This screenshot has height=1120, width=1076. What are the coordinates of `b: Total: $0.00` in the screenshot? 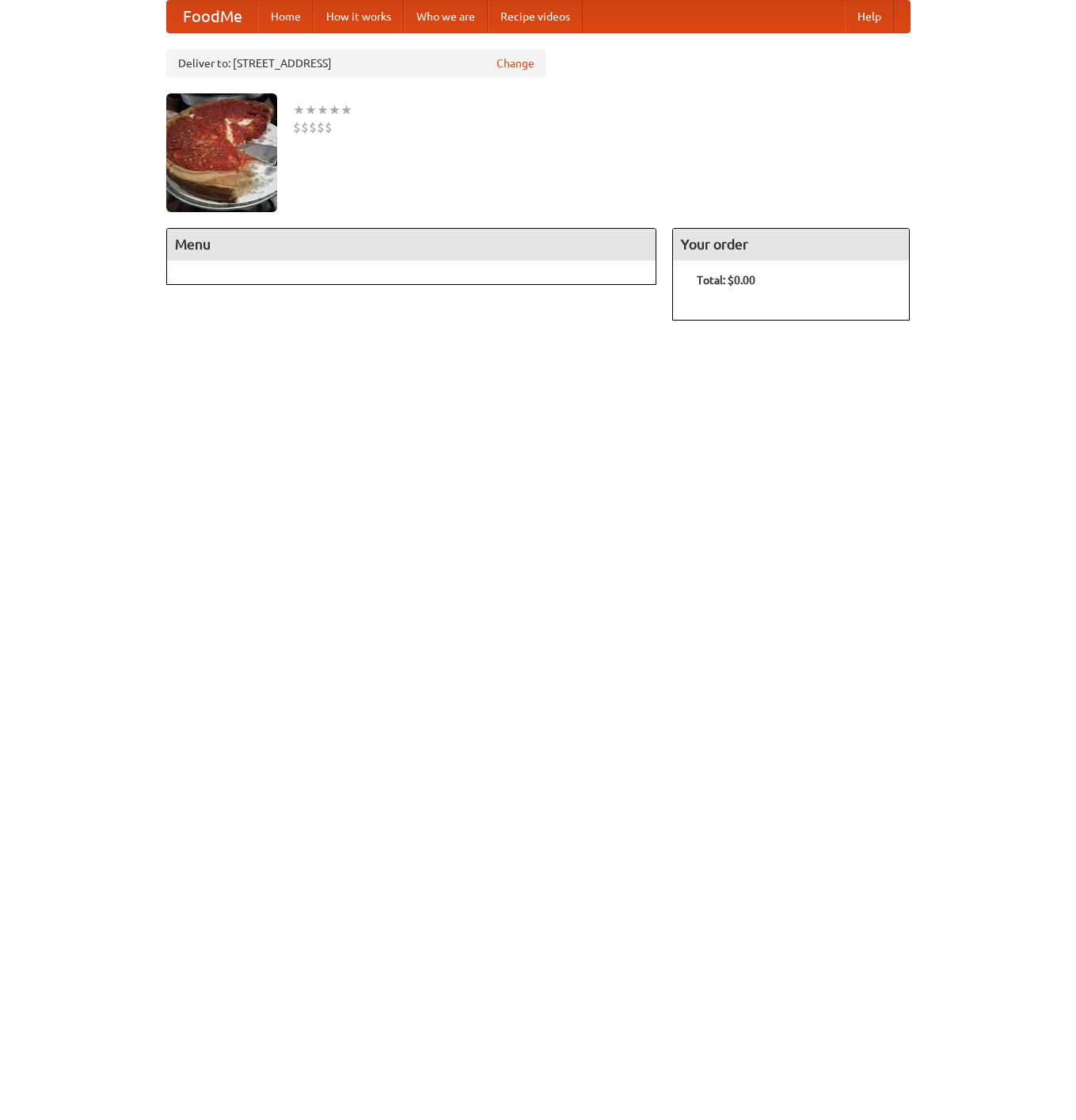 It's located at (726, 280).